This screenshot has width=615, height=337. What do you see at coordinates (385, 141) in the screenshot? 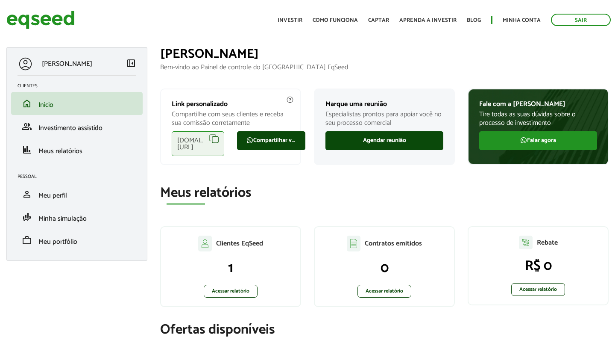
I see `a: Agendar reunião` at bounding box center [385, 141].